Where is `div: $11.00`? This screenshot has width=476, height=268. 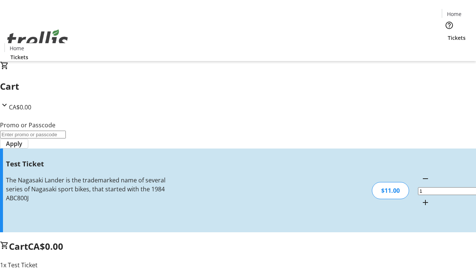 div: $11.00 is located at coordinates (391, 191).